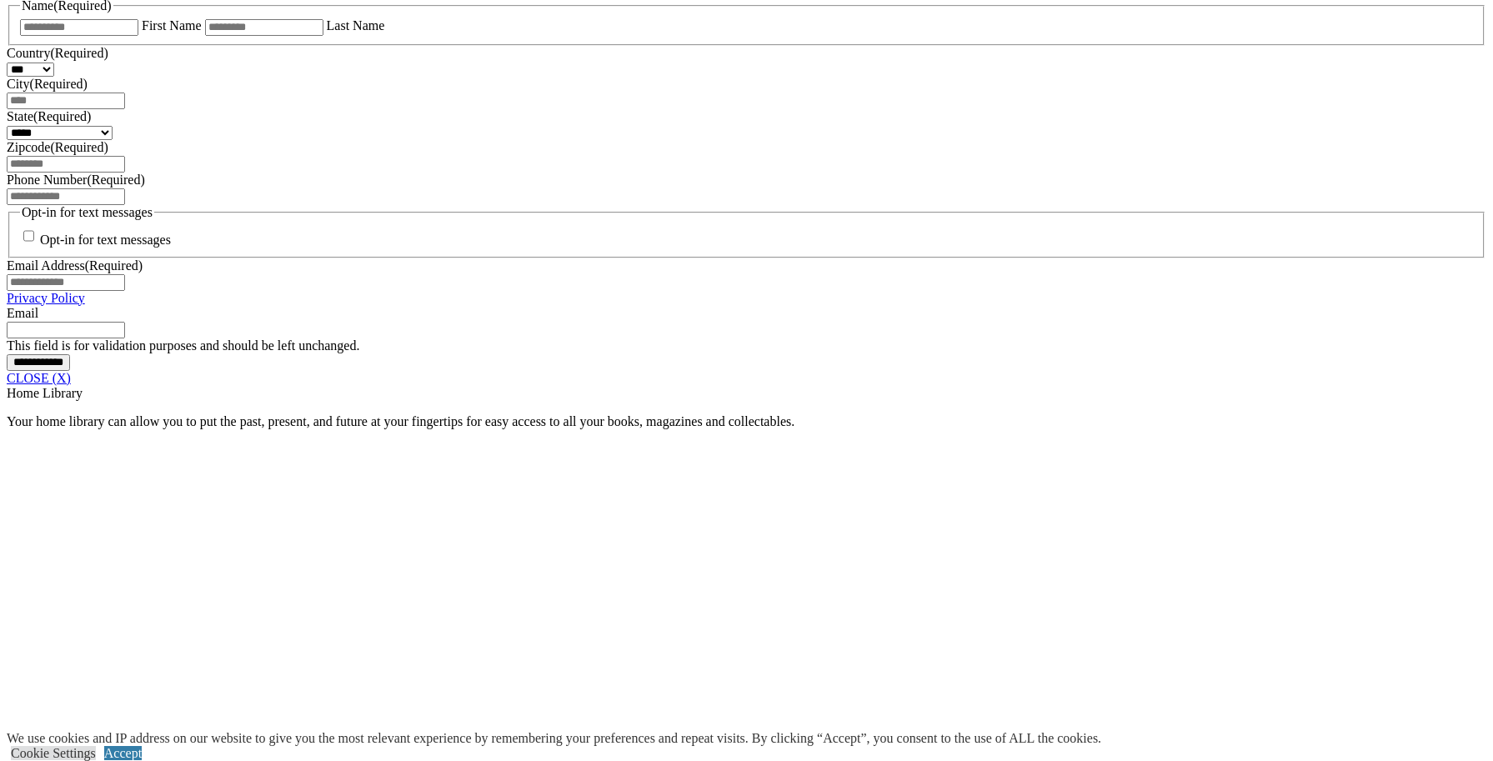 Image resolution: width=1493 pixels, height=761 pixels. I want to click on a: Privacy Policy, so click(46, 298).